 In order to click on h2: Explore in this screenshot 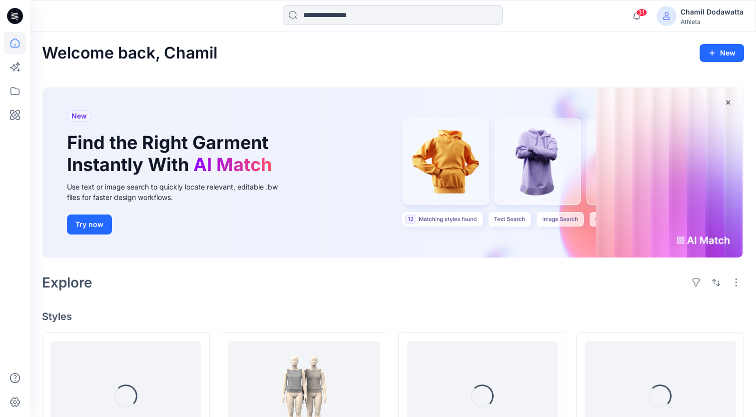, I will do `click(67, 282)`.